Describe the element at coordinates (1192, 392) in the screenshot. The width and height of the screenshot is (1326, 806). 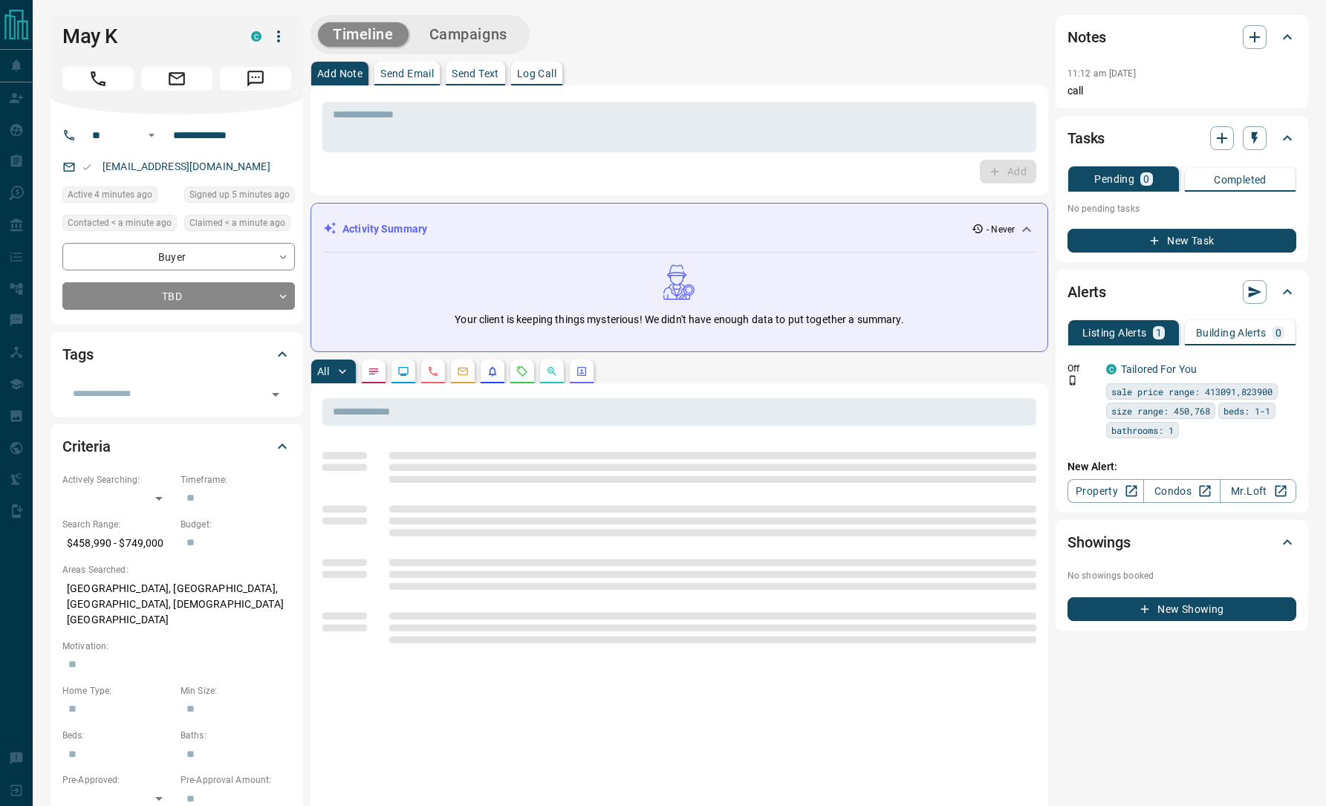
I see `span: sale price range: 413091,823900` at that location.